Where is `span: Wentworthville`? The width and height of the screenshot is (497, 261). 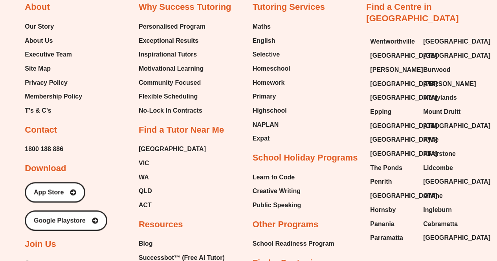 span: Wentworthville is located at coordinates (393, 42).